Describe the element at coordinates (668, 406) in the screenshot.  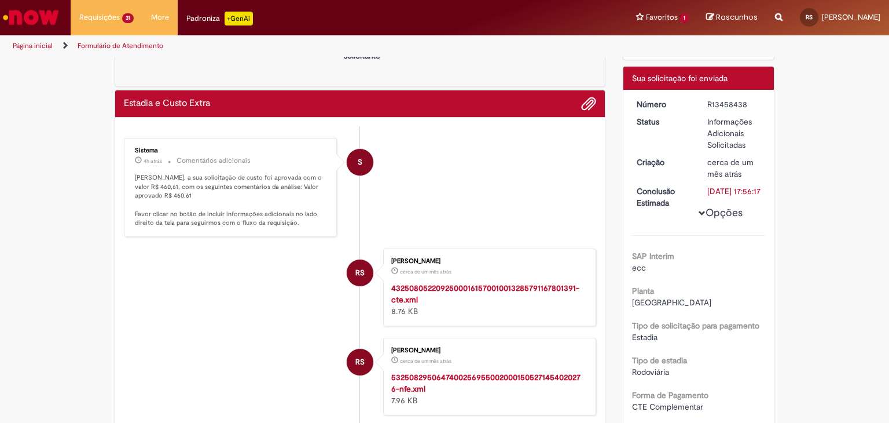
I see `span: CTE Complementar` at that location.